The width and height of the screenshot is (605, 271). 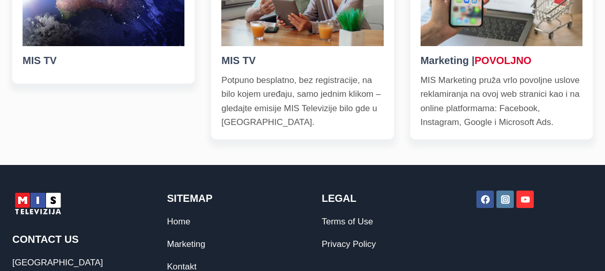 What do you see at coordinates (70, 239) in the screenshot?
I see `h2: Contact Us` at bounding box center [70, 239].